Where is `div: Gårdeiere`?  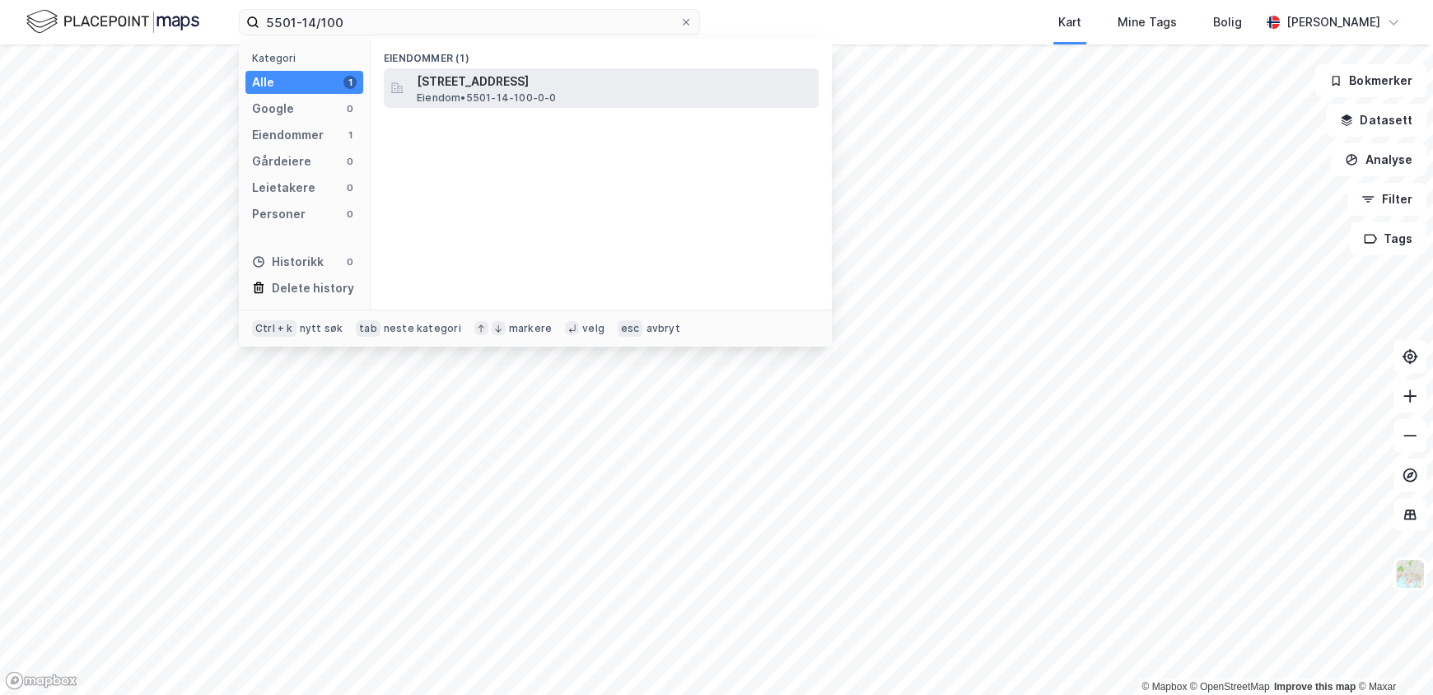
div: Gårdeiere is located at coordinates (282, 161).